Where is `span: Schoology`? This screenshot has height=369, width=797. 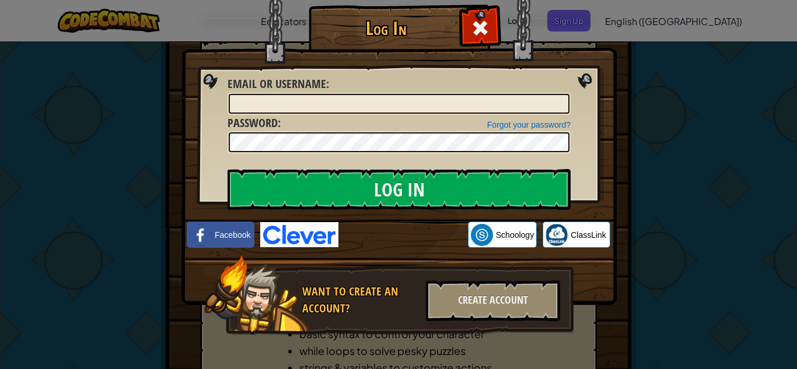
span: Schoology is located at coordinates (514, 235).